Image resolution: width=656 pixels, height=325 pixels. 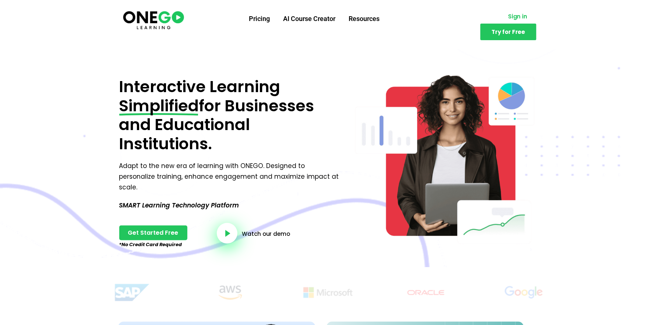 What do you see at coordinates (309, 19) in the screenshot?
I see `a: AI Course Creator` at bounding box center [309, 19].